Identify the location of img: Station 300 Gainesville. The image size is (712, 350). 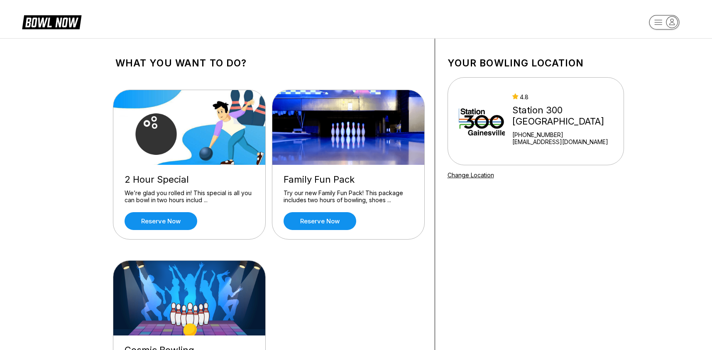
(482, 121).